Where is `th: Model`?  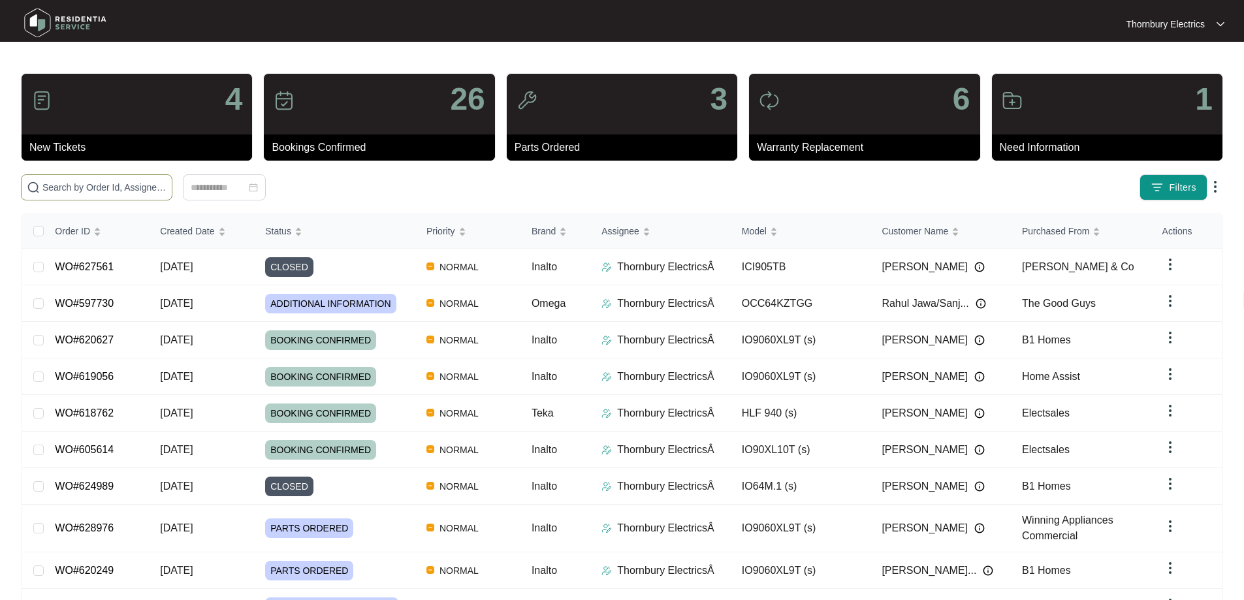 th: Model is located at coordinates (801, 231).